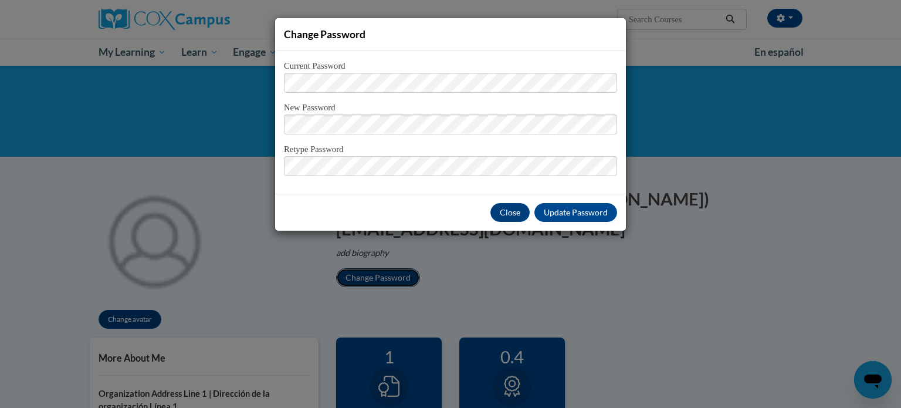  I want to click on span: Update Password, so click(575, 212).